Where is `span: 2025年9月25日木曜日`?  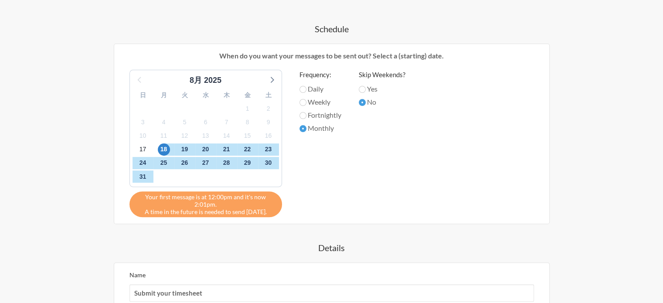 span: 2025年9月25日木曜日 is located at coordinates (164, 163).